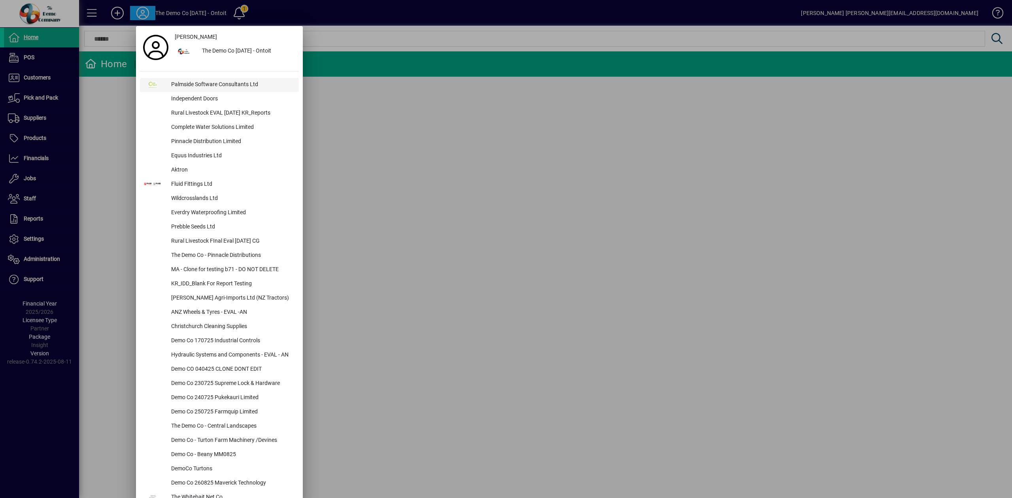 Image resolution: width=1012 pixels, height=498 pixels. I want to click on div: Demo Co - Beany MM0825, so click(232, 455).